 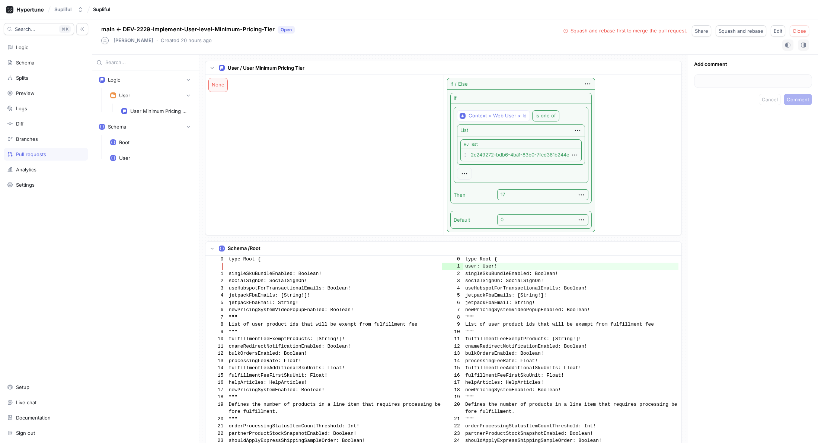 What do you see at coordinates (702, 31) in the screenshot?
I see `button: Share` at bounding box center [702, 31].